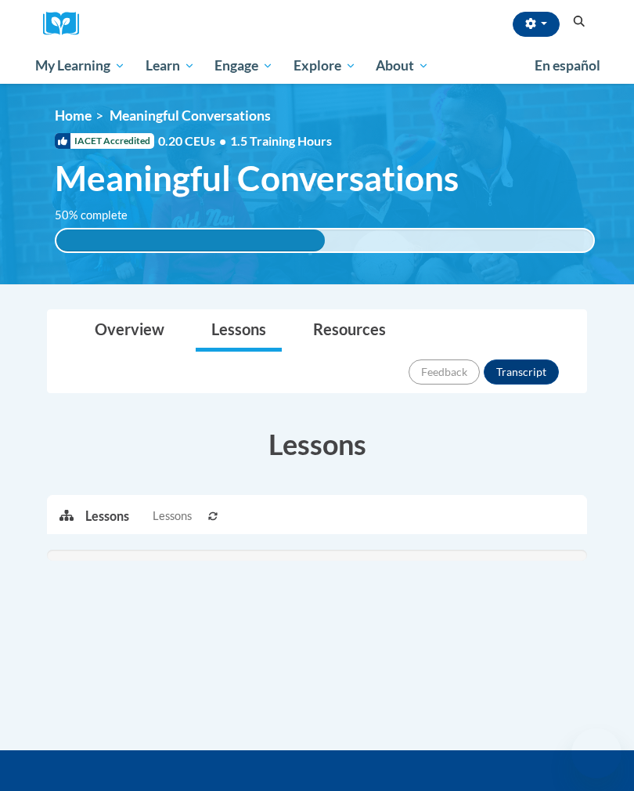 This screenshot has height=791, width=634. I want to click on span: 1.5 Training Hours, so click(281, 140).